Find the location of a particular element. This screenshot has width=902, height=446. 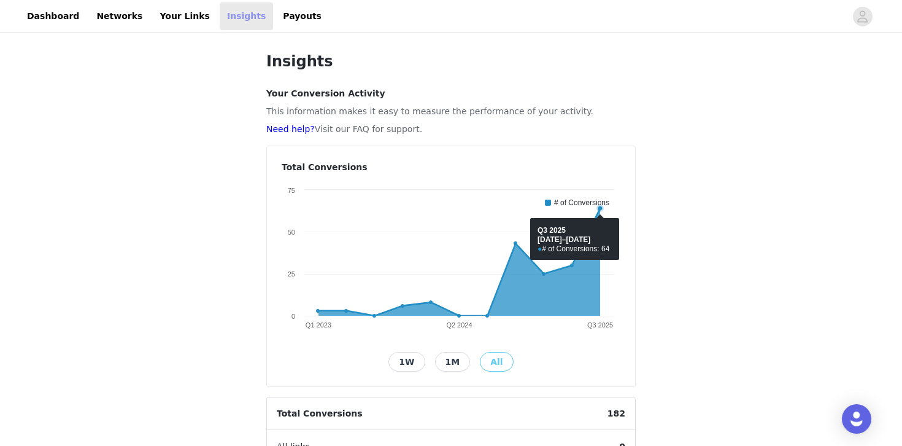

p: This information makes it easy to measure the performance of your activity. is located at coordinates (451, 111).